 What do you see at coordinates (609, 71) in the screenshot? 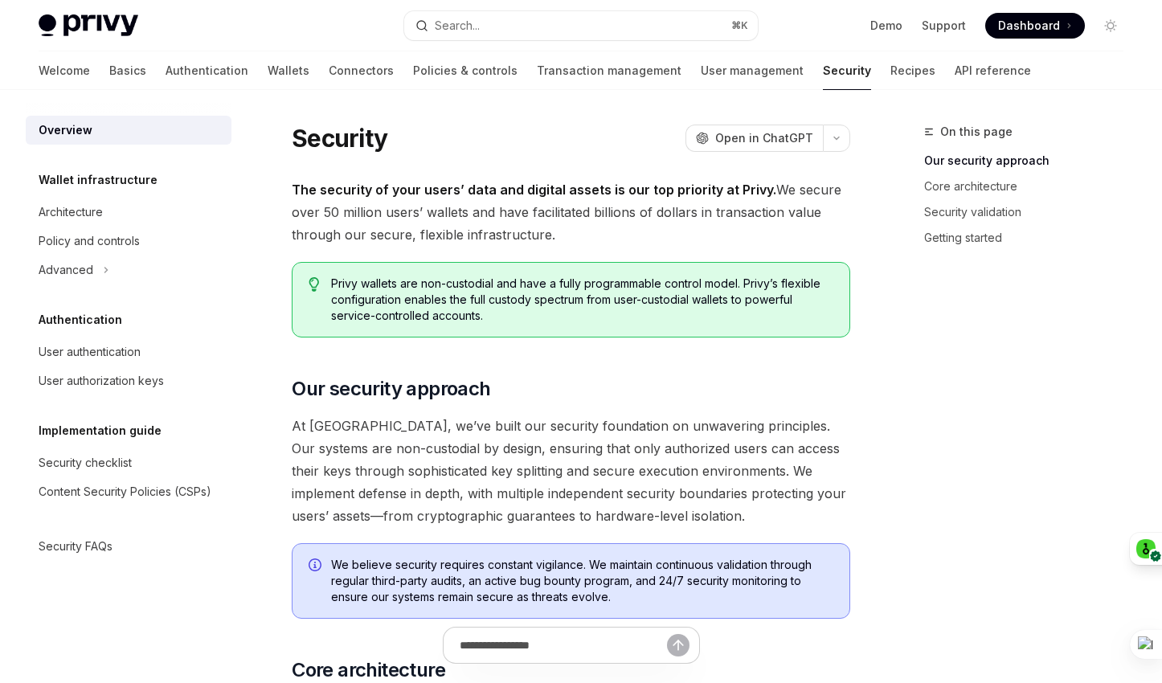
I see `a: Transaction management` at bounding box center [609, 71].